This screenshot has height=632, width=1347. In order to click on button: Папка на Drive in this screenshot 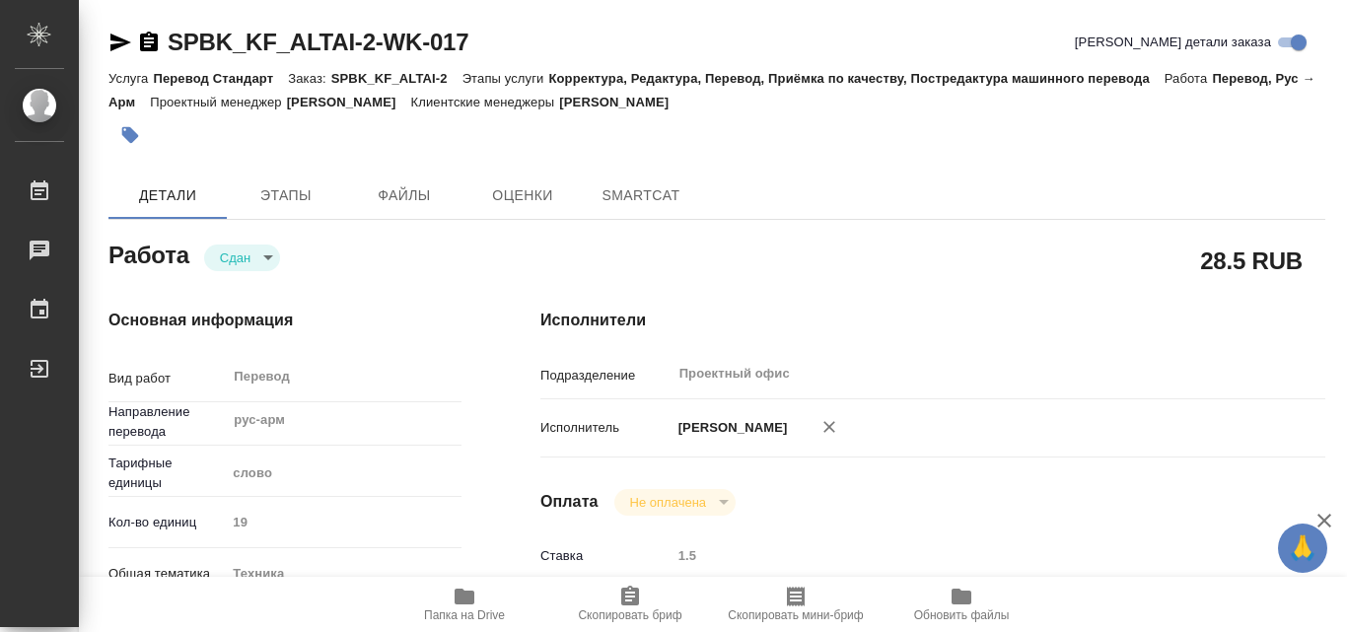, I will do `click(464, 604)`.